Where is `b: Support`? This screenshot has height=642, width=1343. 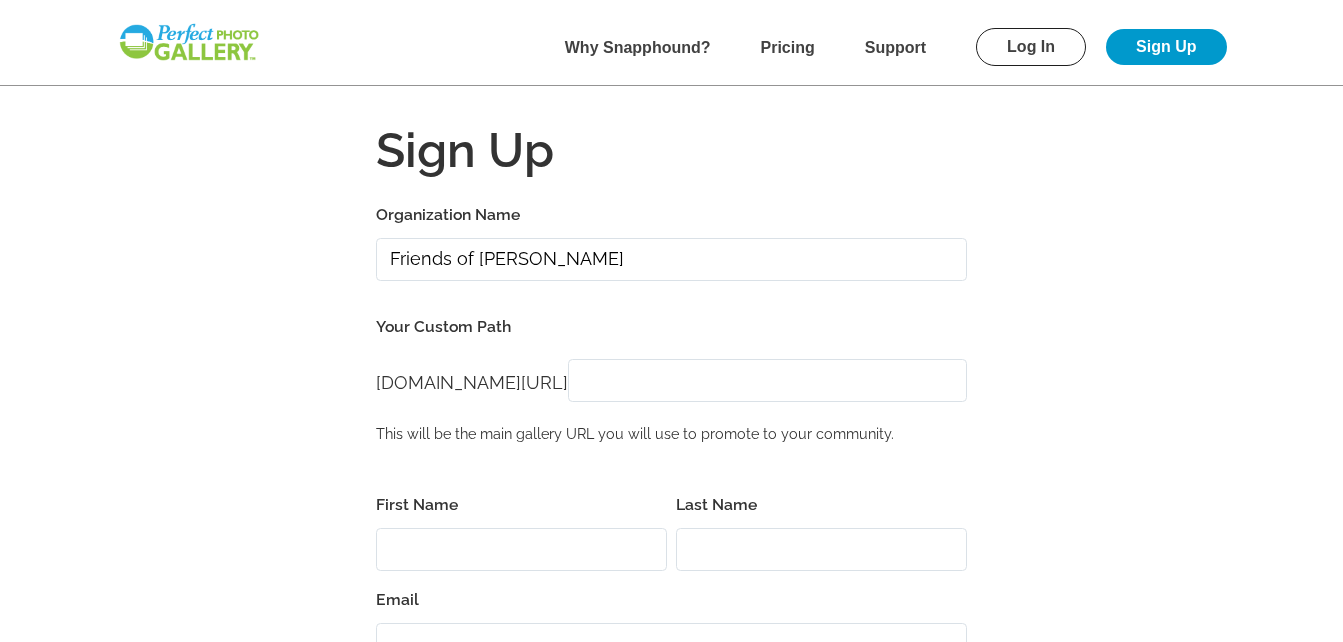 b: Support is located at coordinates (895, 47).